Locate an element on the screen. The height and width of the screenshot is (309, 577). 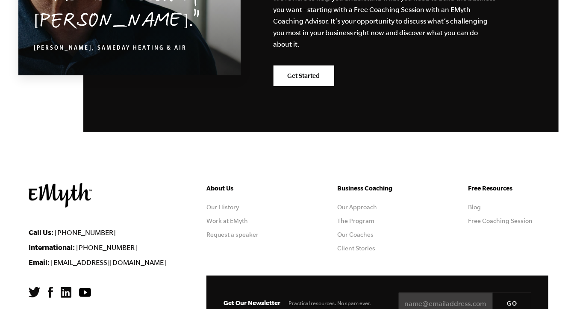
h5: Free Resources is located at coordinates (509, 188).